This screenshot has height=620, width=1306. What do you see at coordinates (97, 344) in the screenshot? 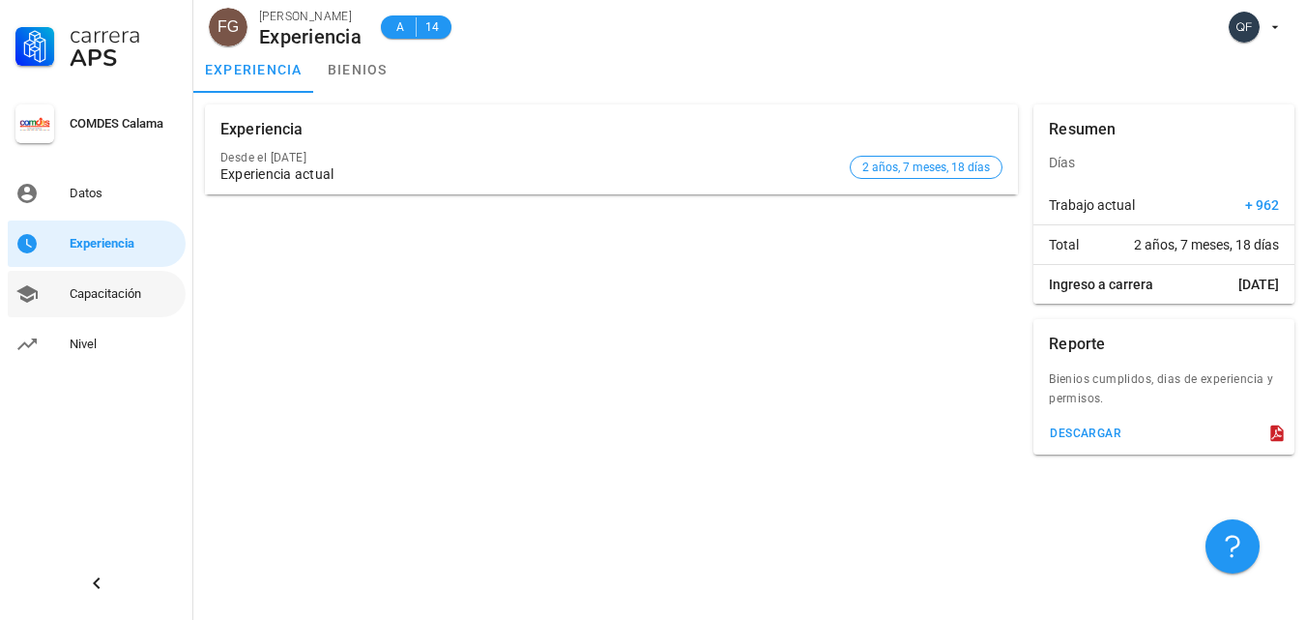
I see `a: Nivel` at bounding box center [97, 344].